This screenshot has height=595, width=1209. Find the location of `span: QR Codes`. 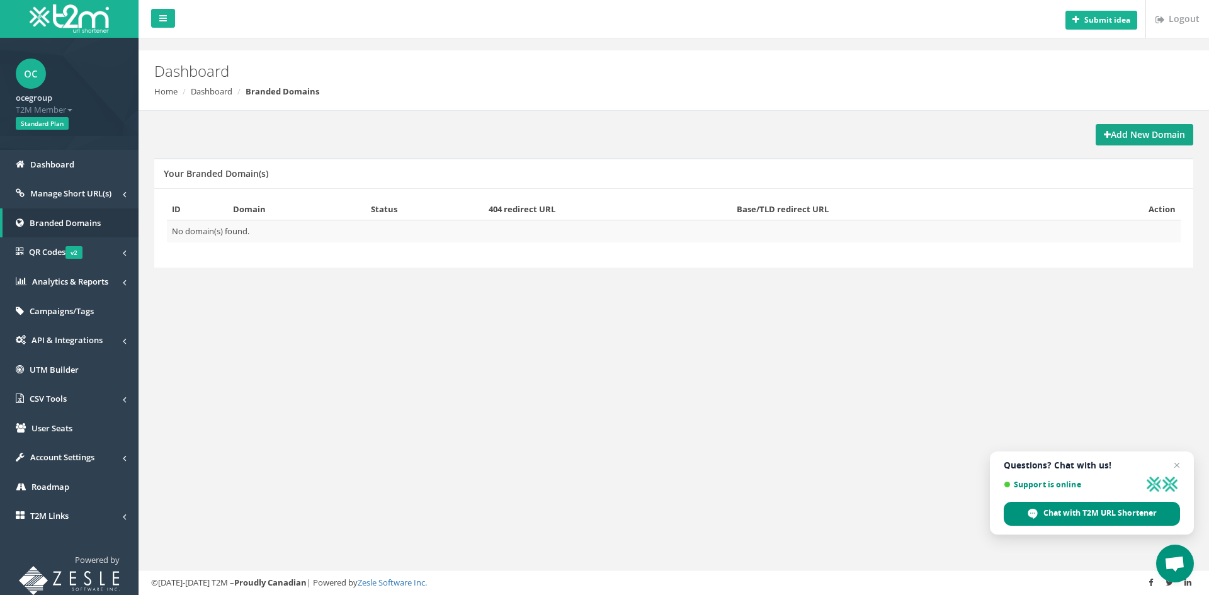

span: QR Codes is located at coordinates (55, 252).